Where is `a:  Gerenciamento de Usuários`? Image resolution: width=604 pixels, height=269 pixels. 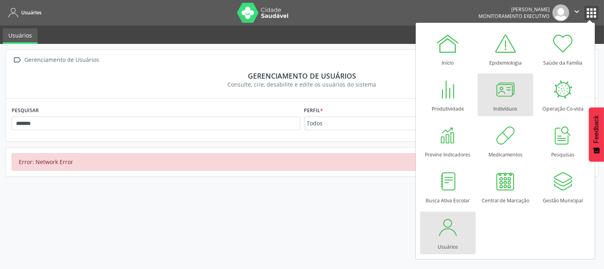
a:  Gerenciamento de Usuários is located at coordinates (56, 60).